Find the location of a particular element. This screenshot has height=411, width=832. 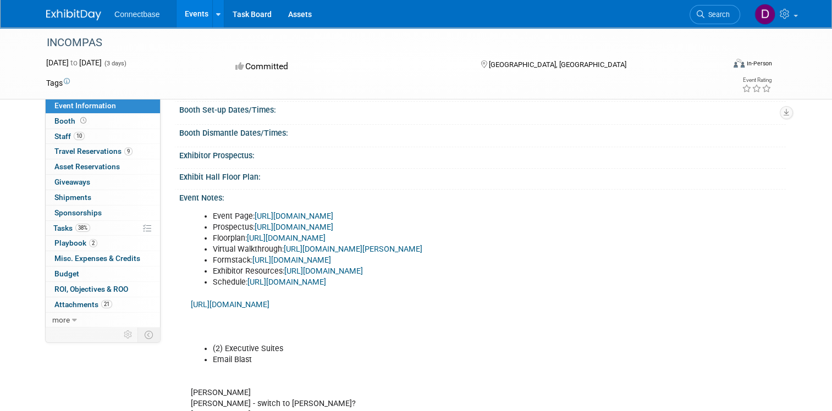

div: Booth Set-up Dates/Times: is located at coordinates (482, 108).